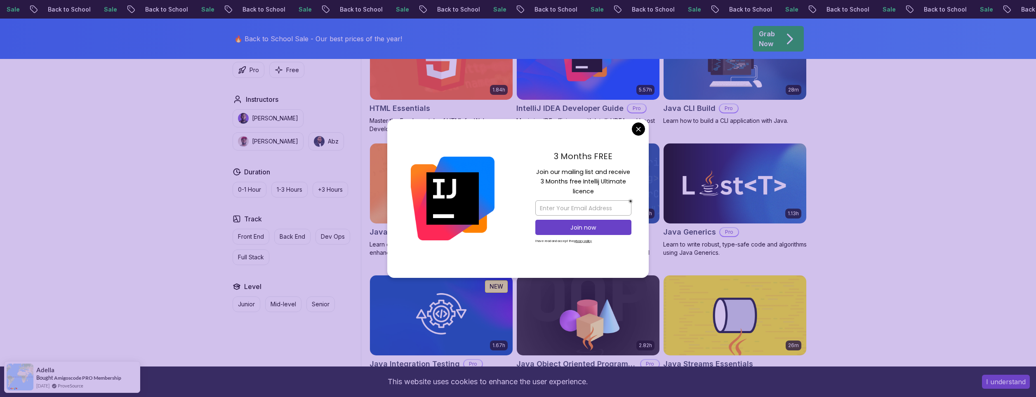 The image size is (1036, 397). Describe the element at coordinates (441, 336) in the screenshot. I see `a: Java Integration Testing card1.67hNEWJava Integration TestingProMaster Java integration testing w...` at that location.